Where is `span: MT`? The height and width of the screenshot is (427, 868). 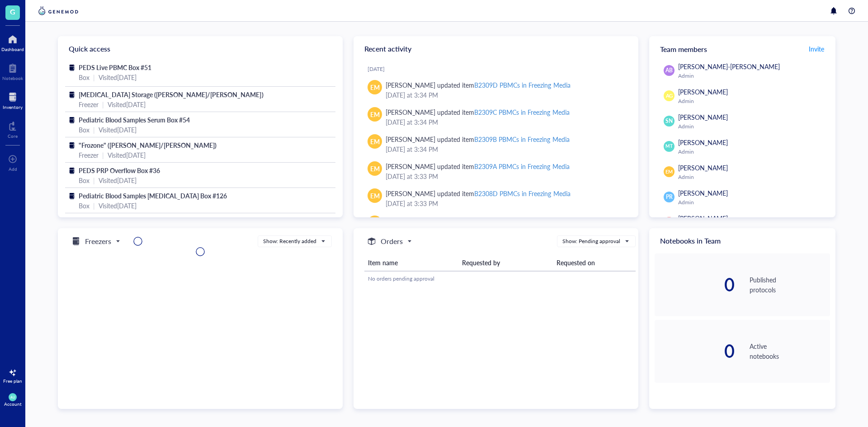 span: MT is located at coordinates (669, 146).